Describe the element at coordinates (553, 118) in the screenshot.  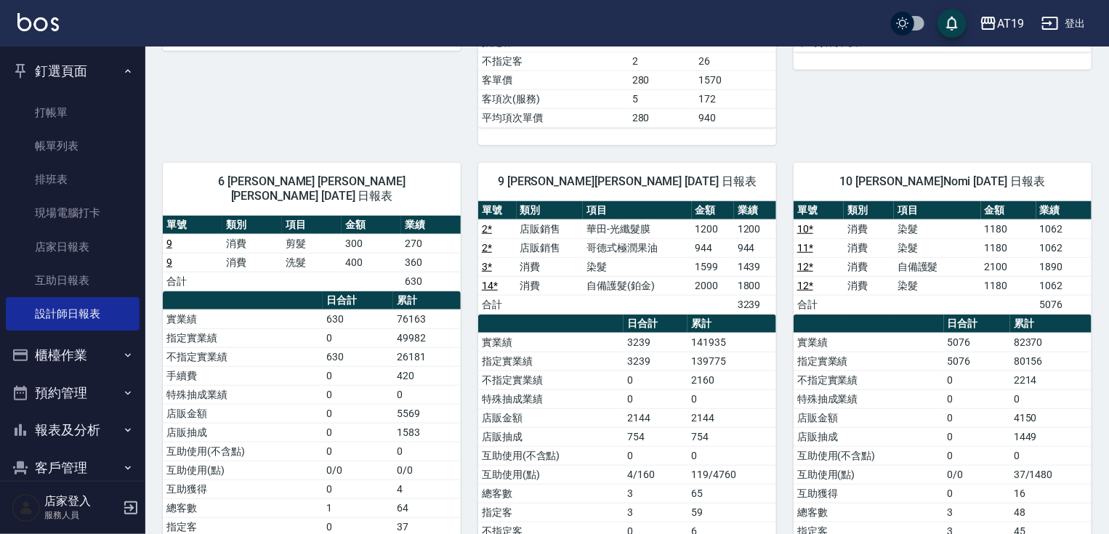
I see `td: 平均項次單價` at that location.